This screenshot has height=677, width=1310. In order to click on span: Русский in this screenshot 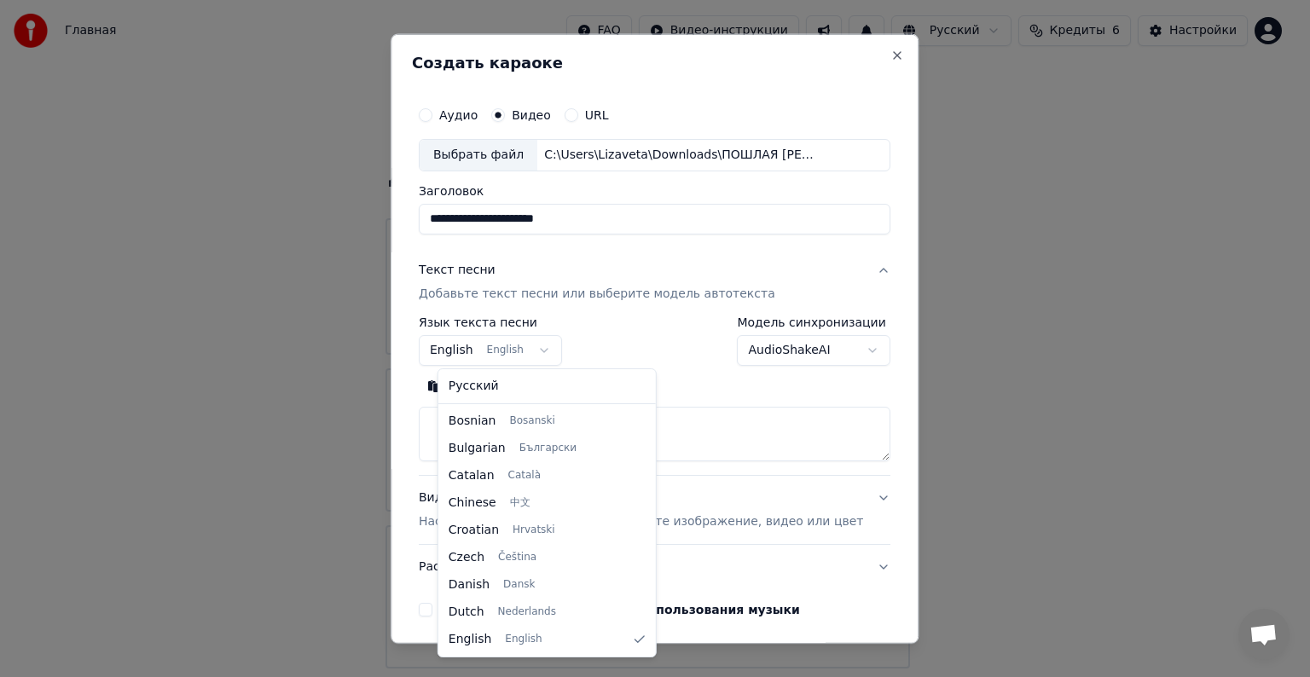, I will do `click(473, 386)`.